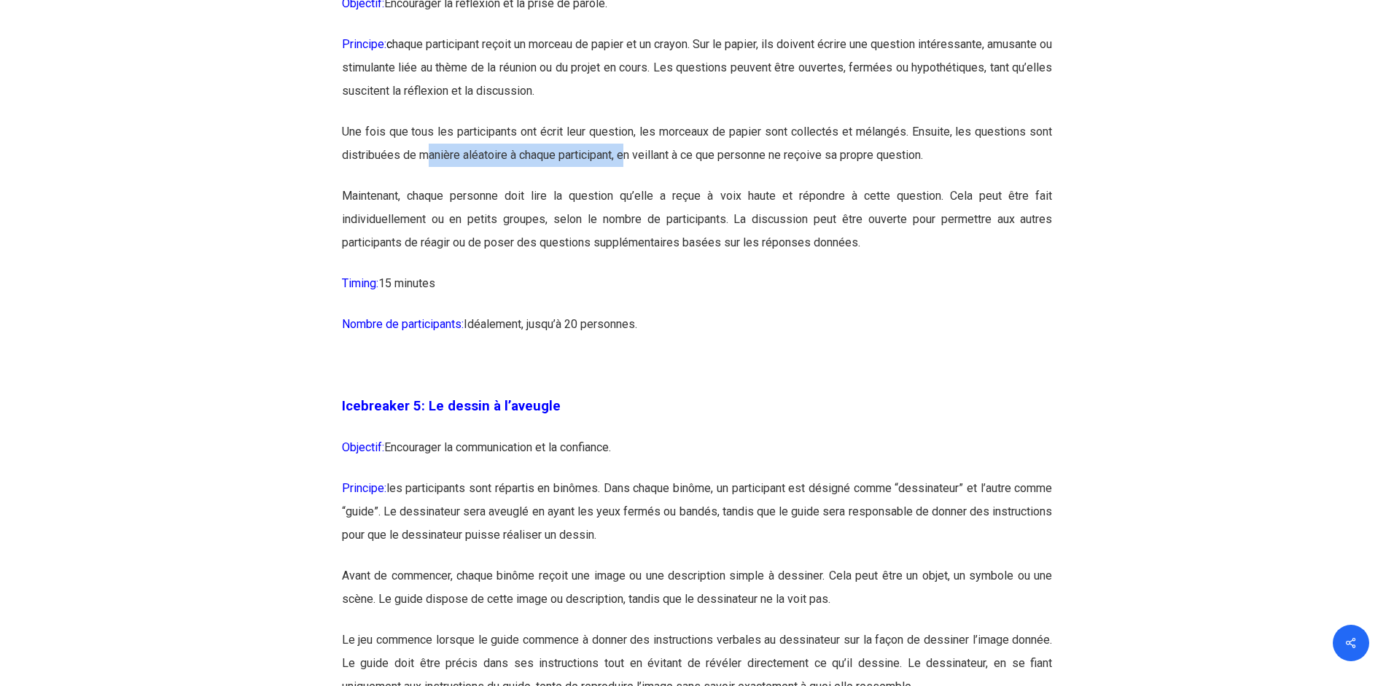  I want to click on p: Avant de commencer, chaque binôme reçoit une image ou une description simple à dessiner. Cela peu..., so click(697, 597).